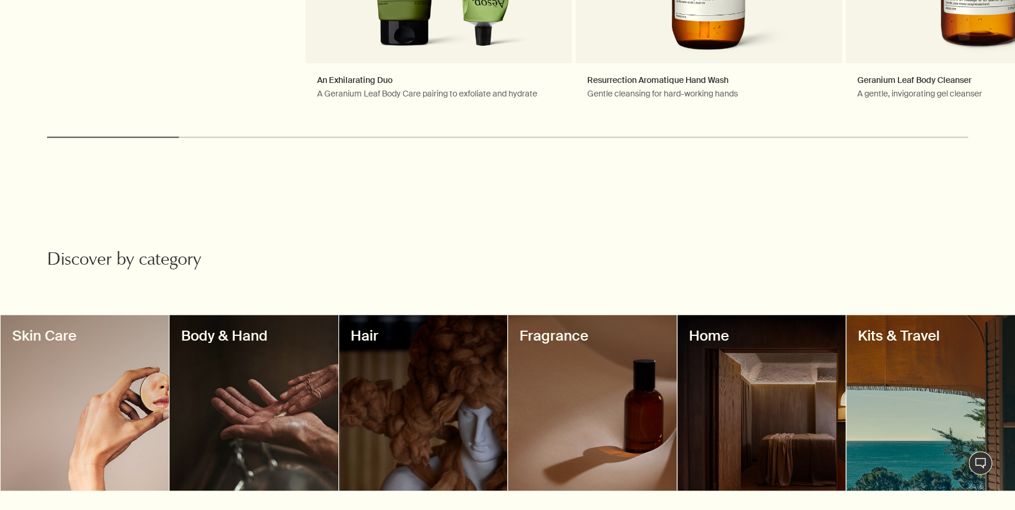 The width and height of the screenshot is (1015, 510). Describe the element at coordinates (254, 336) in the screenshot. I see `h3: Body & Hand` at that location.